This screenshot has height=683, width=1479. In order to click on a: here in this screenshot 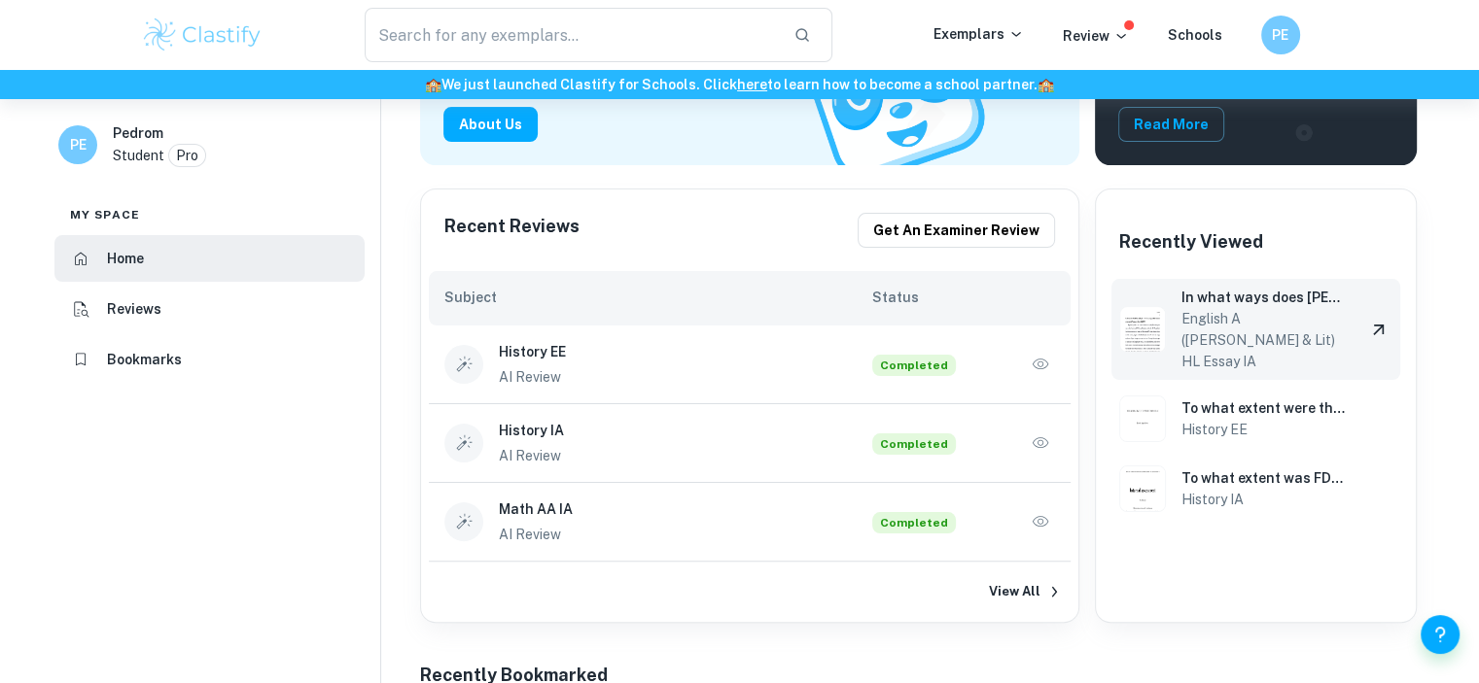, I will do `click(751, 85)`.